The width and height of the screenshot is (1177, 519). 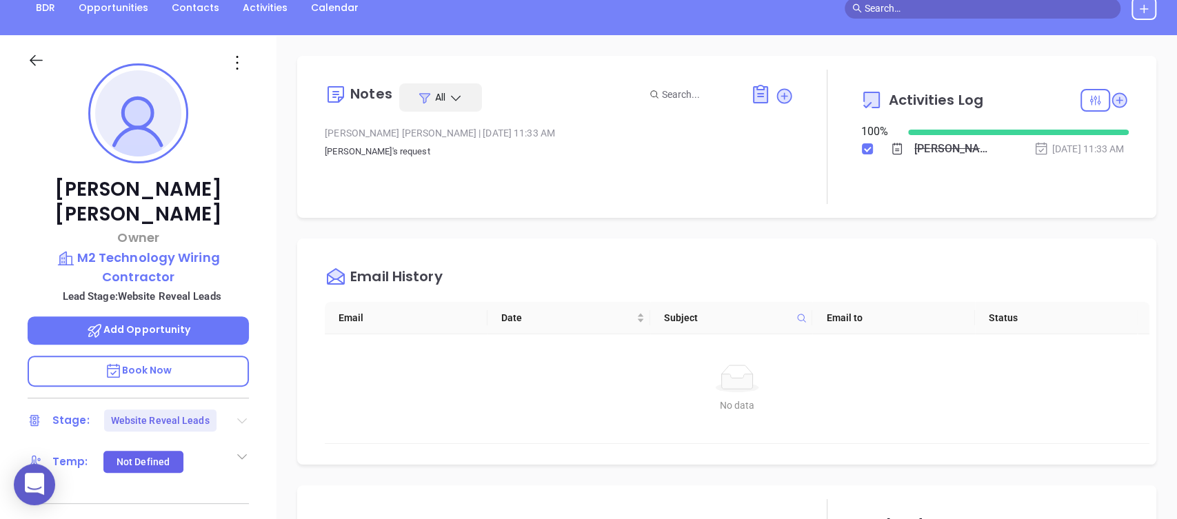 I want to click on span: All, so click(x=440, y=97).